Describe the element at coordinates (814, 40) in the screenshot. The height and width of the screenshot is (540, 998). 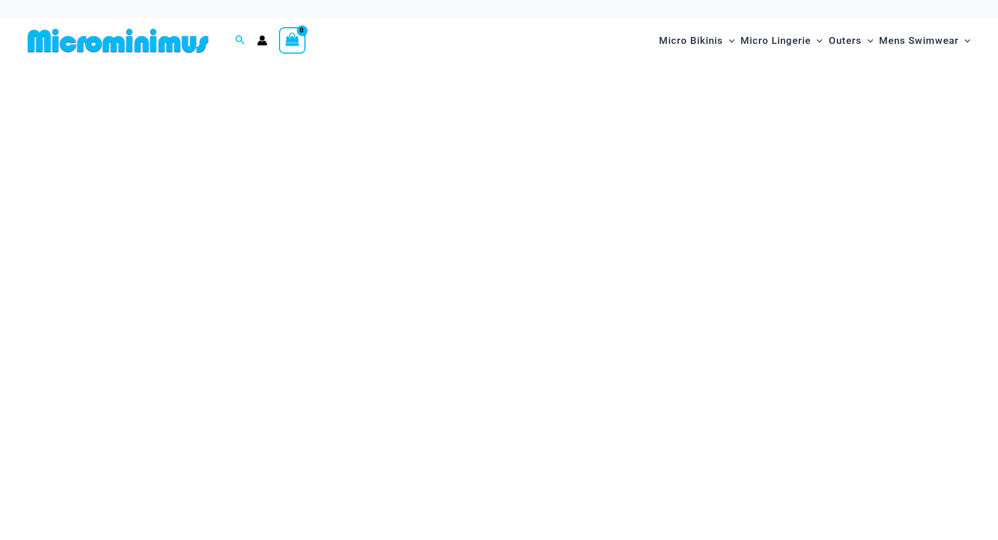
I see `nav: Site Navigation` at that location.